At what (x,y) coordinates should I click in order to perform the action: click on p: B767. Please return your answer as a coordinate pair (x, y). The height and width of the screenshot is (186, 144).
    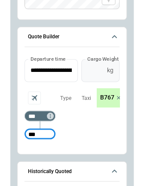
    Looking at the image, I should click on (107, 97).